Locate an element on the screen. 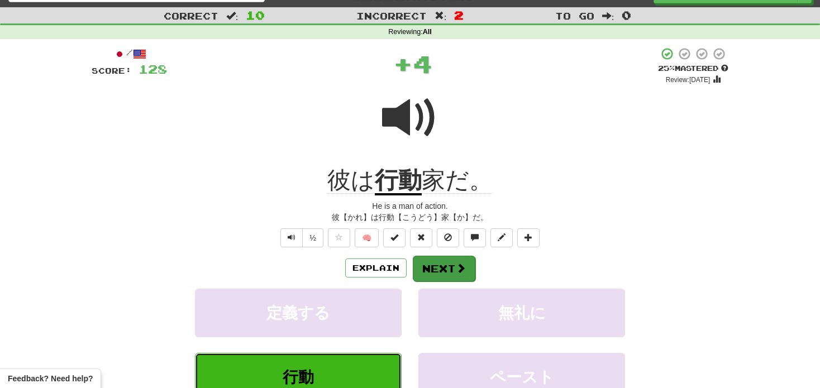 This screenshot has height=388, width=820. span: 0 is located at coordinates (627, 15).